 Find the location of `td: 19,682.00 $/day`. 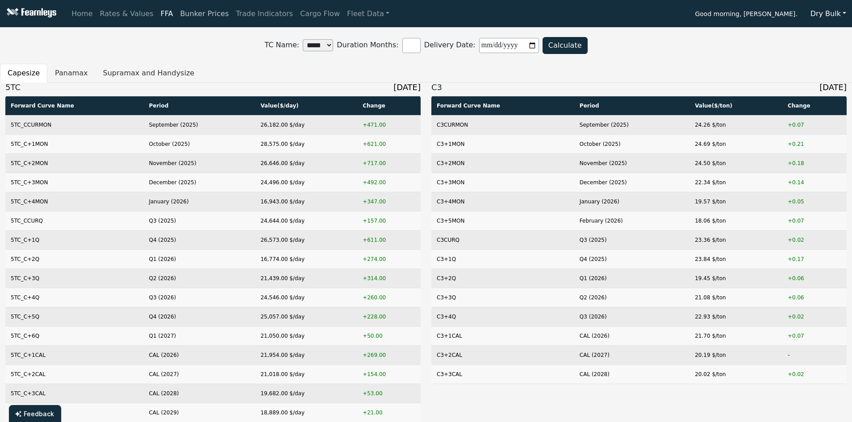

td: 19,682.00 $/day is located at coordinates (306, 393).